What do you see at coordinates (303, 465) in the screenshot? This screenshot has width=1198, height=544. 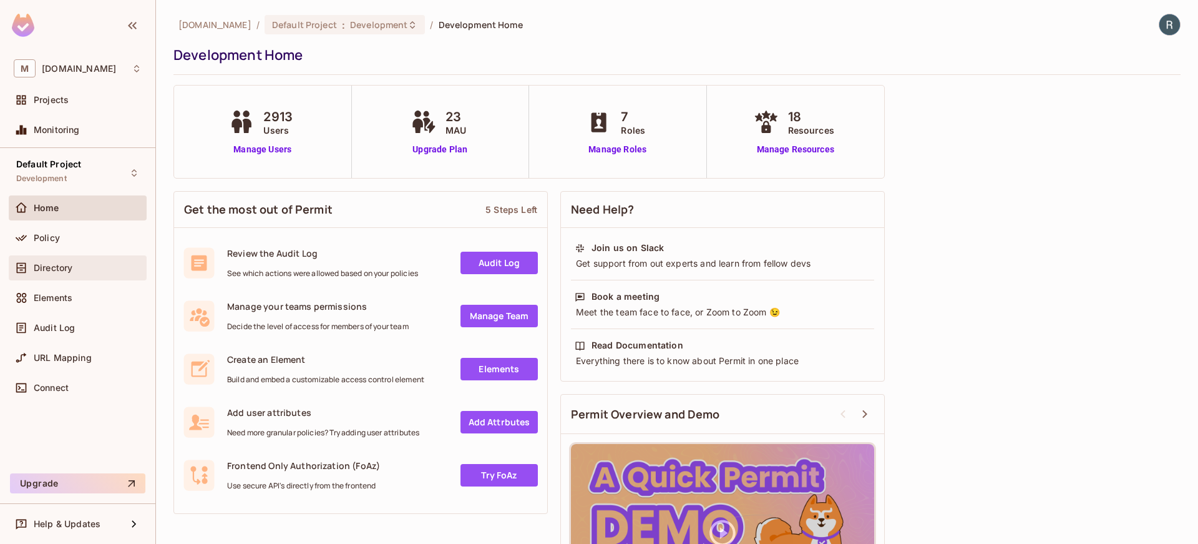 I see `span: Frontend Only Authorization (FoAz)` at bounding box center [303, 465].